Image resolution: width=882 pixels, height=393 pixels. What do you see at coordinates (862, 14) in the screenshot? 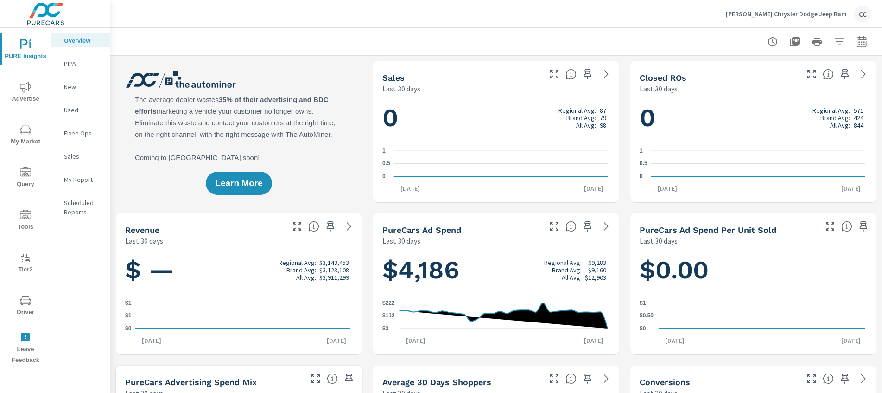
I see `div: CC` at bounding box center [862, 14].